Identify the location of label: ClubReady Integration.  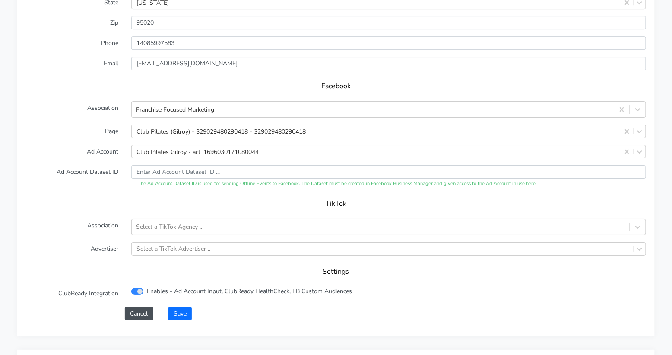
(72, 293).